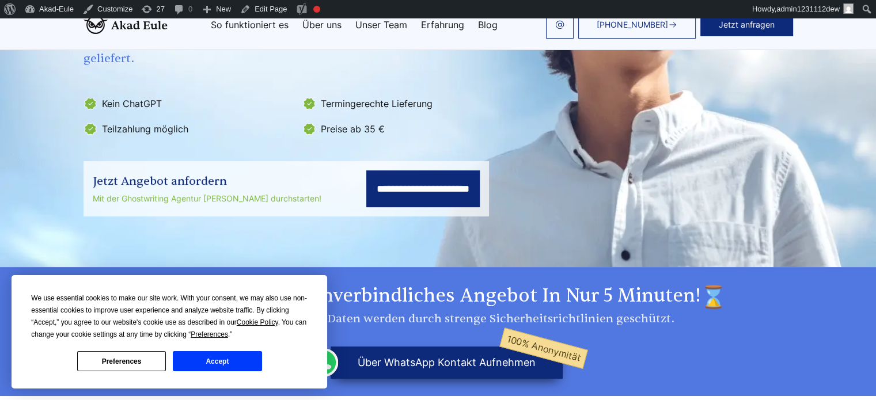 This screenshot has width=876, height=400. What do you see at coordinates (438, 319) in the screenshot?
I see `div: 100 % kein Spam: Ihre Daten werden durch strenge Sicherheitsrichtlinien geschützt.` at bounding box center [438, 319].